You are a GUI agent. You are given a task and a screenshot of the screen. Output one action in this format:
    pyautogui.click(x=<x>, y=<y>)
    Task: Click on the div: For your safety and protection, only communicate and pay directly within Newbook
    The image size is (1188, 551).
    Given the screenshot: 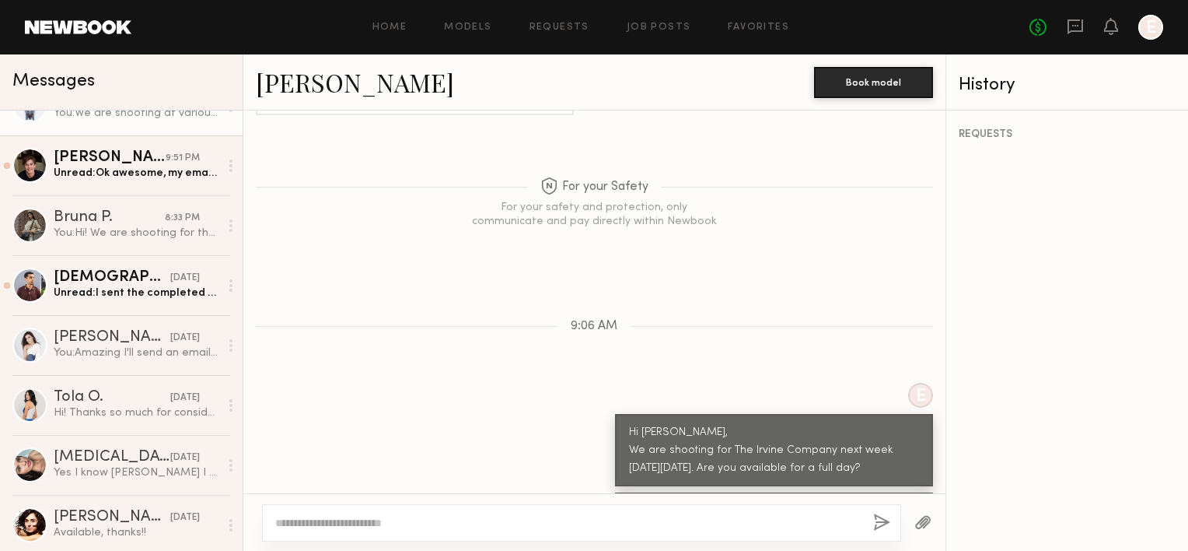 What is the action you would take?
    pyautogui.click(x=594, y=215)
    